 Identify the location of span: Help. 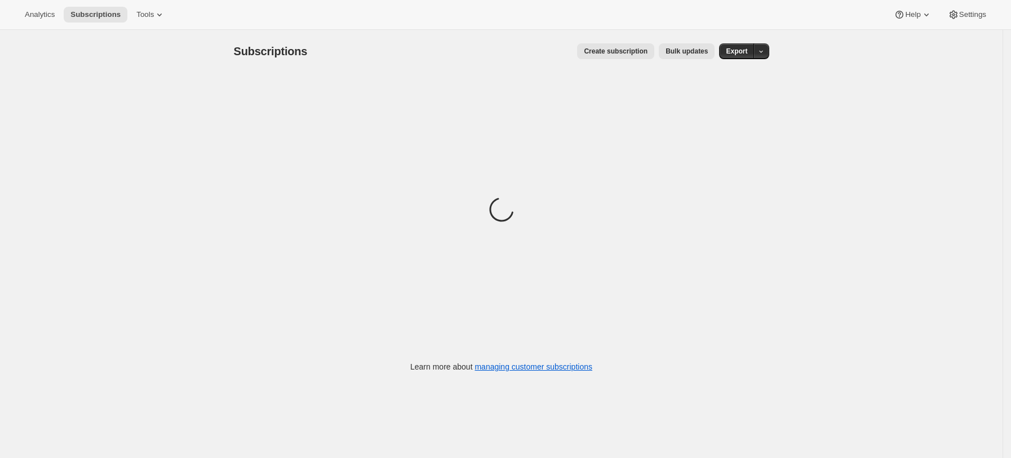
(913, 15).